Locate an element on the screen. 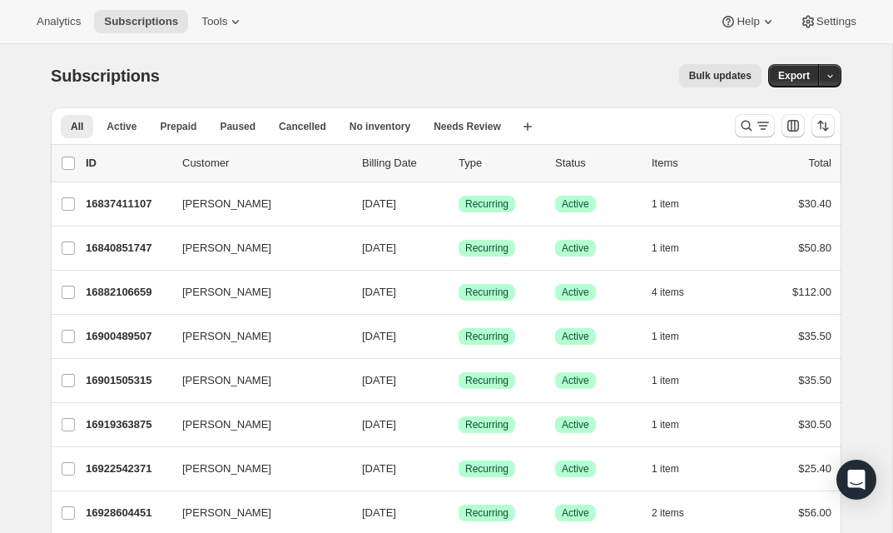 Image resolution: width=893 pixels, height=533 pixels. button: Search and filter results is located at coordinates (755, 126).